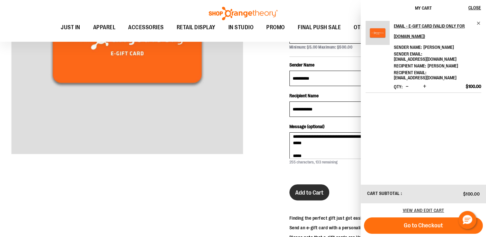 This screenshot has width=486, height=237. Describe the element at coordinates (423, 210) in the screenshot. I see `a: View and edit cart` at that location.